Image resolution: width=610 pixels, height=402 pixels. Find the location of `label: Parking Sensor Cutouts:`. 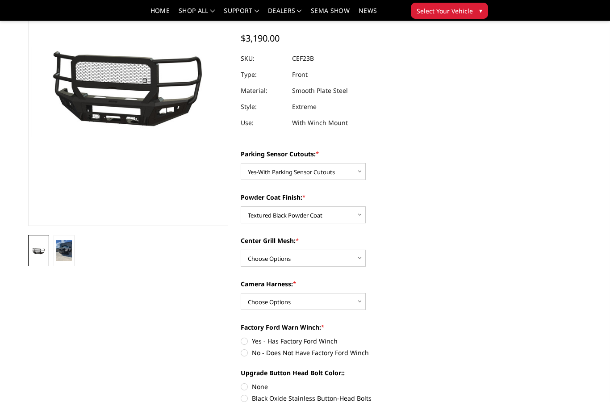

label: Parking Sensor Cutouts: is located at coordinates (341, 154).